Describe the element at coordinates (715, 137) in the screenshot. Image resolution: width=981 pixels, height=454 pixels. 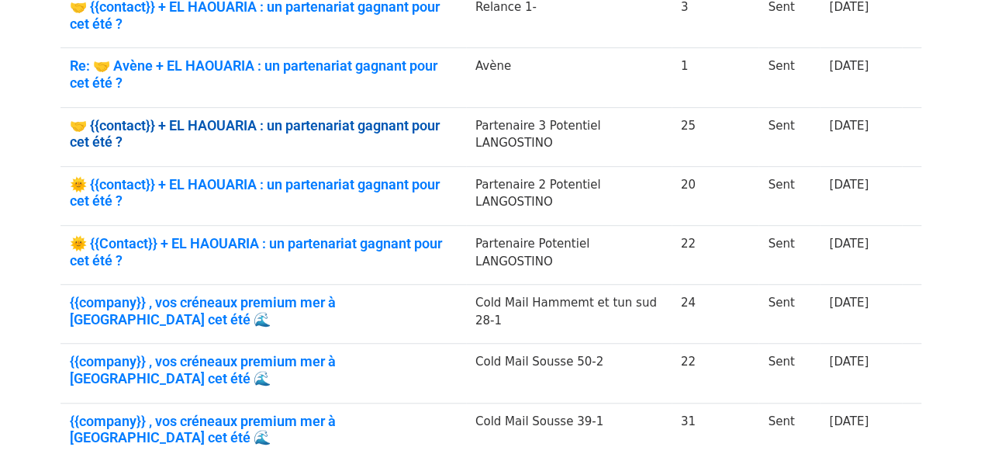
I see `td: 25` at that location.